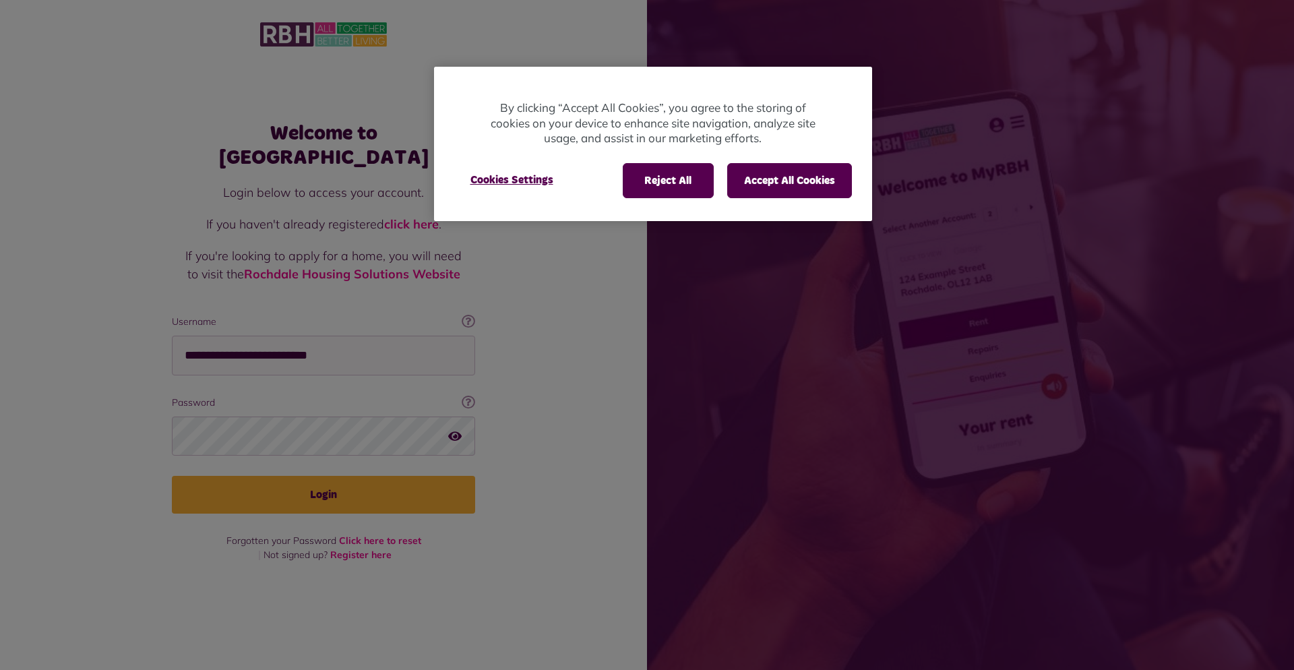  Describe the element at coordinates (668, 181) in the screenshot. I see `button: Reject All` at that location.